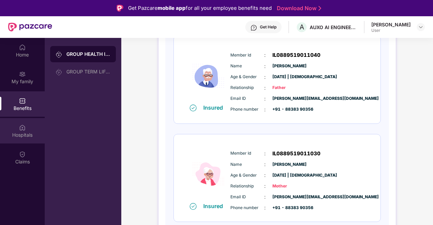  What do you see at coordinates (22, 154) in the screenshot?
I see `img: svg+xml;base64,PHN2ZyBpZD0iQ2xhaW0iIHhtbG5zPSJodHRwOi8vd3d3LnczLm9yZy8yMDAwL3N2ZyIgd2lkdGg9IjIwIi...` at bounding box center [22, 154].